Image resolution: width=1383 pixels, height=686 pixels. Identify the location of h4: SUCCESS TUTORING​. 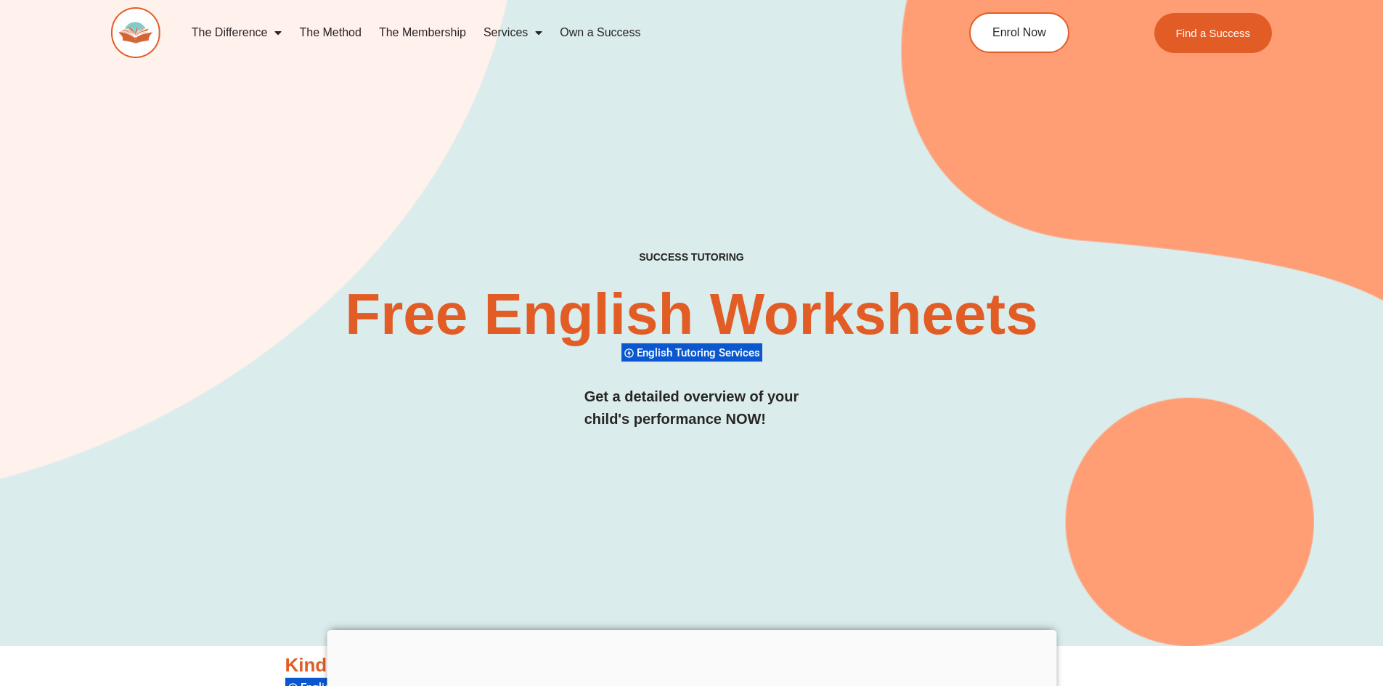
(692, 257).